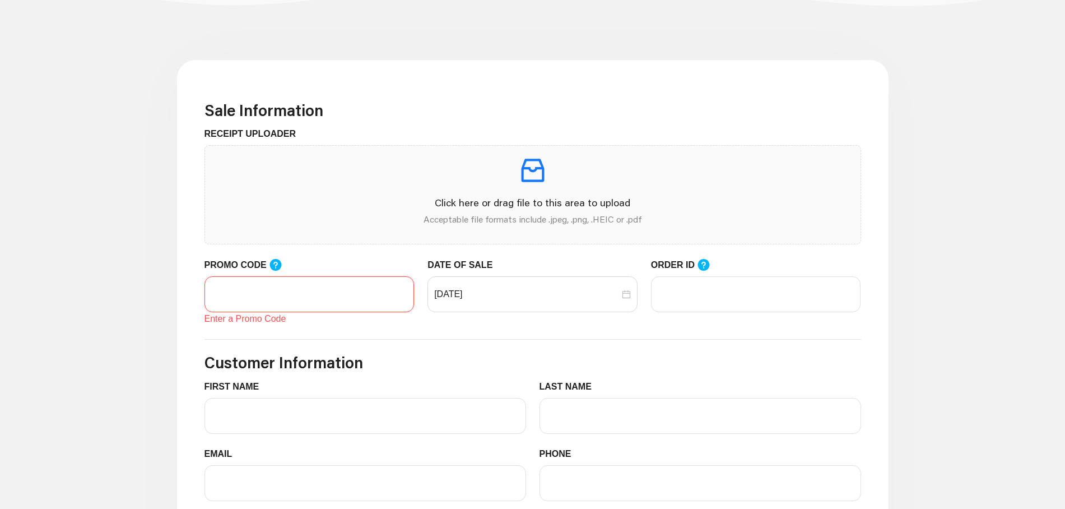  What do you see at coordinates (249, 264) in the screenshot?
I see `label: PROMO CODE` at bounding box center [249, 264].